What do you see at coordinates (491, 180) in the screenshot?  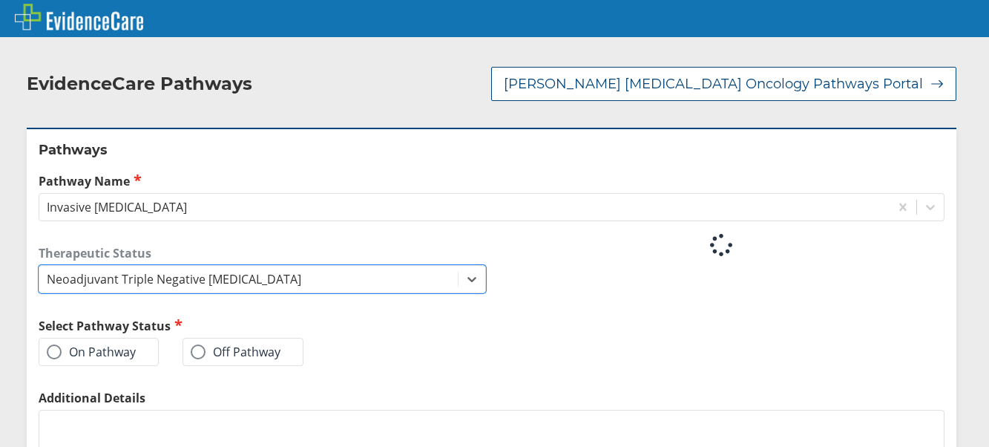 I see `label: Pathway Name` at bounding box center [491, 180].